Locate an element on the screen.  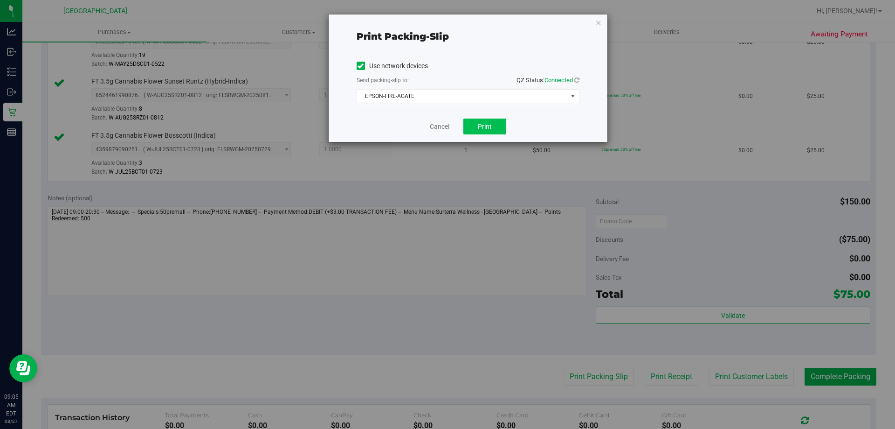
span: Print is located at coordinates (485, 126).